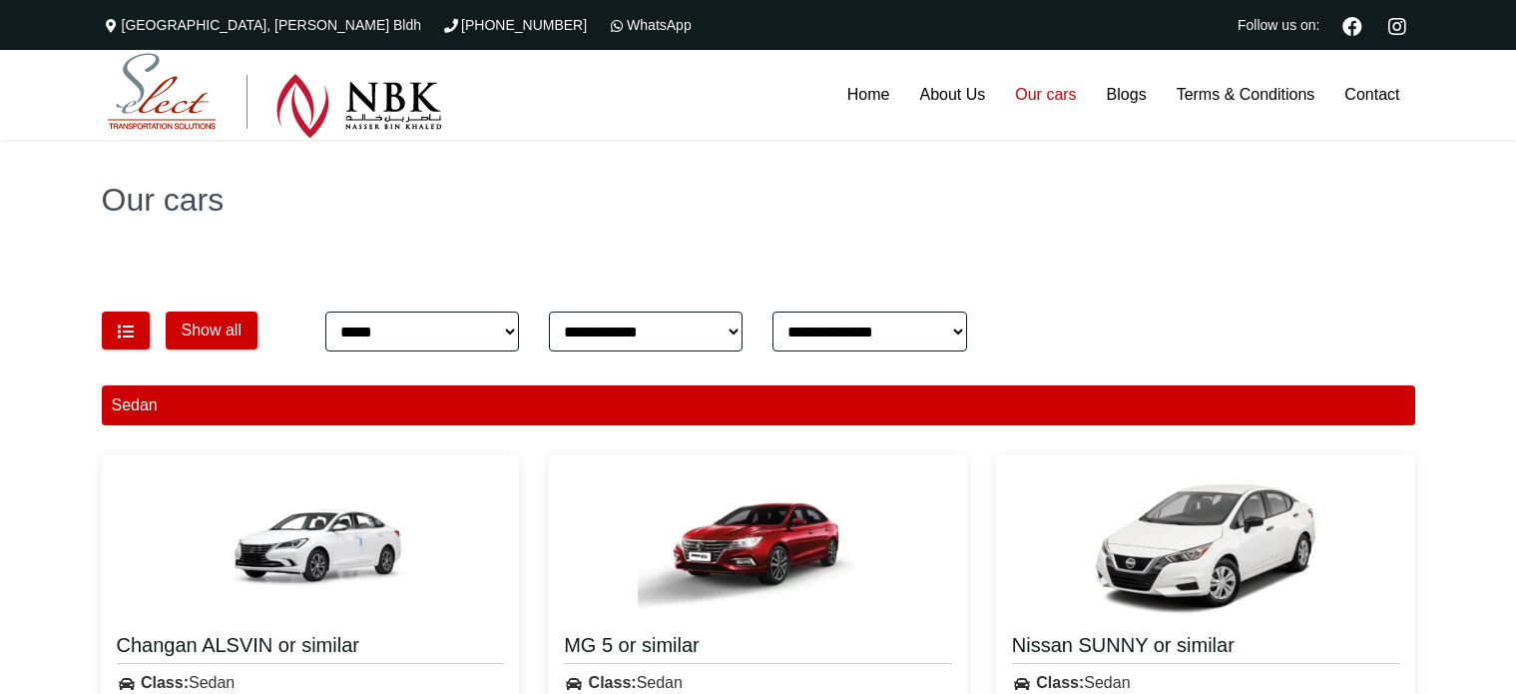 The image size is (1516, 694). I want to click on h1: Our cars, so click(758, 200).